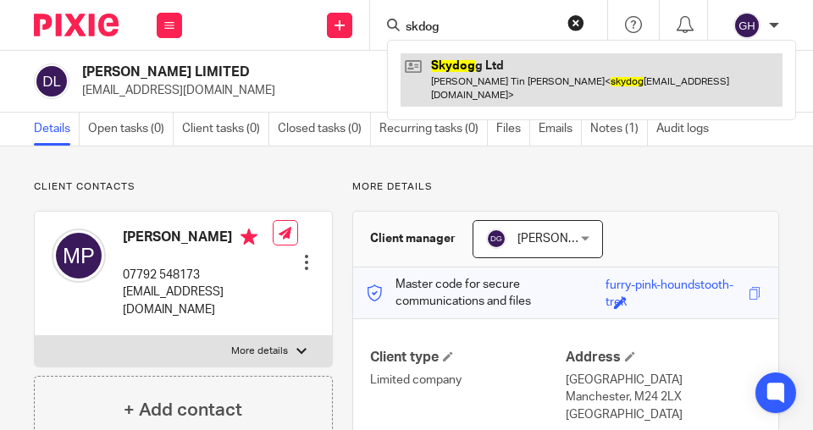 The height and width of the screenshot is (430, 813). I want to click on h4: Client type, so click(467, 357).